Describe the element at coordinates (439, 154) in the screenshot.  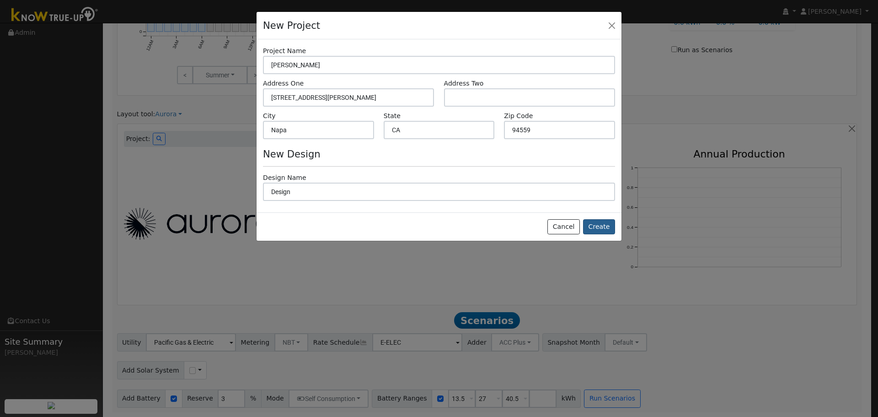
I see `h4: New Design` at that location.